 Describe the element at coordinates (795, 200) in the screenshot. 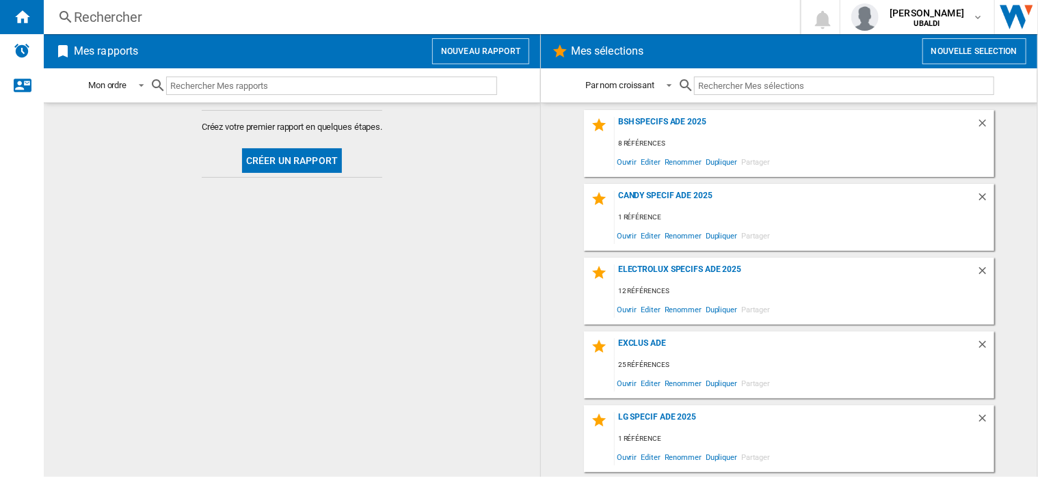

I see `div: CANDY SPECIF ADE 2025` at that location.